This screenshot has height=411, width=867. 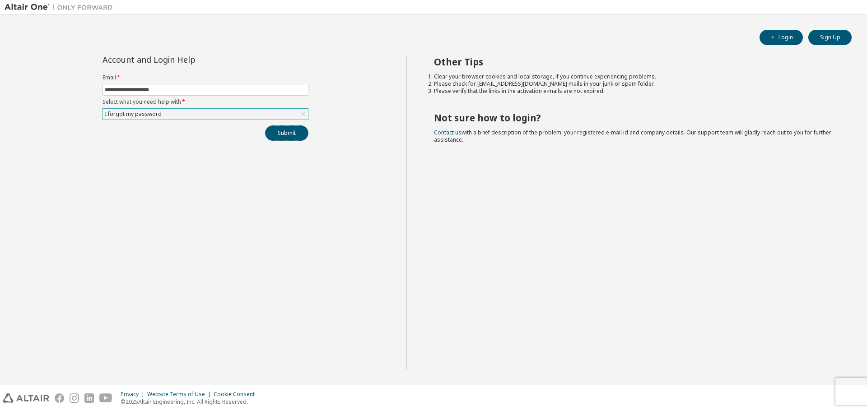 I want to click on div: Website Terms of Use, so click(x=180, y=395).